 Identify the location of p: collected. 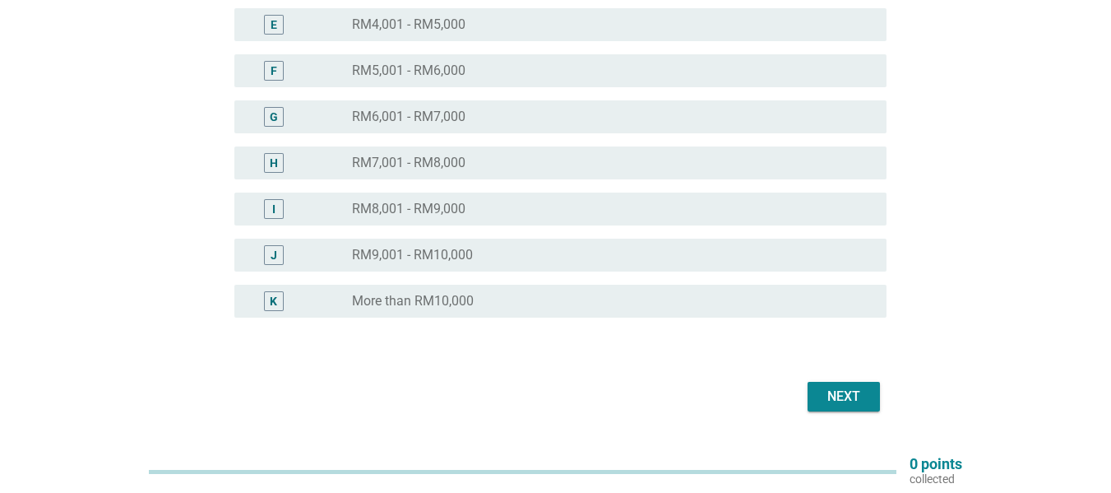
(936, 479).